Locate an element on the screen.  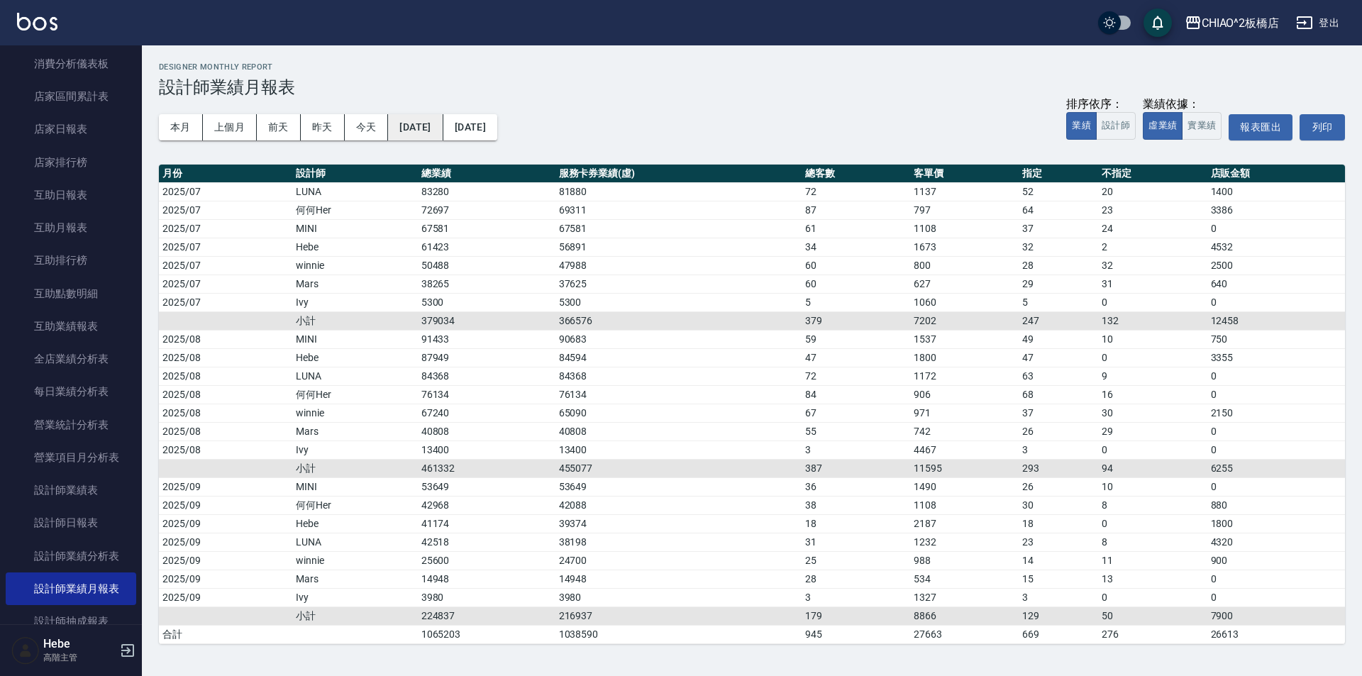
td: 29 is located at coordinates (1059, 284).